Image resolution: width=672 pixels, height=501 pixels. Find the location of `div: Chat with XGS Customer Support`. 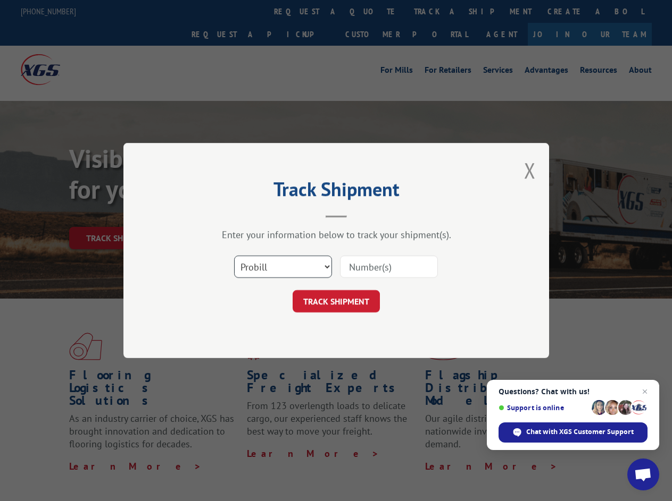

div: Chat with XGS Customer Support is located at coordinates (573, 433).